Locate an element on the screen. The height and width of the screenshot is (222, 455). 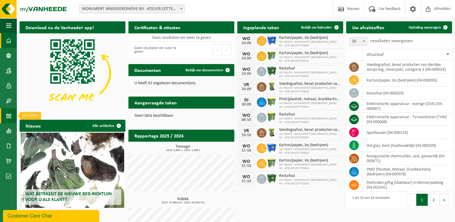
p: Geen data beschikbaar. is located at coordinates (181, 116).